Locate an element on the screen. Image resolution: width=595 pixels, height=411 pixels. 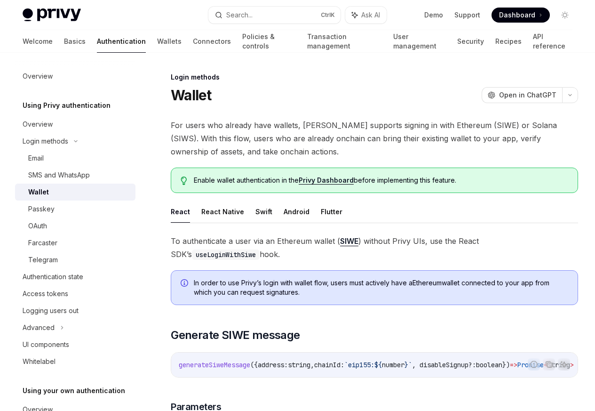
h5: Using your own authentication is located at coordinates (74, 390).